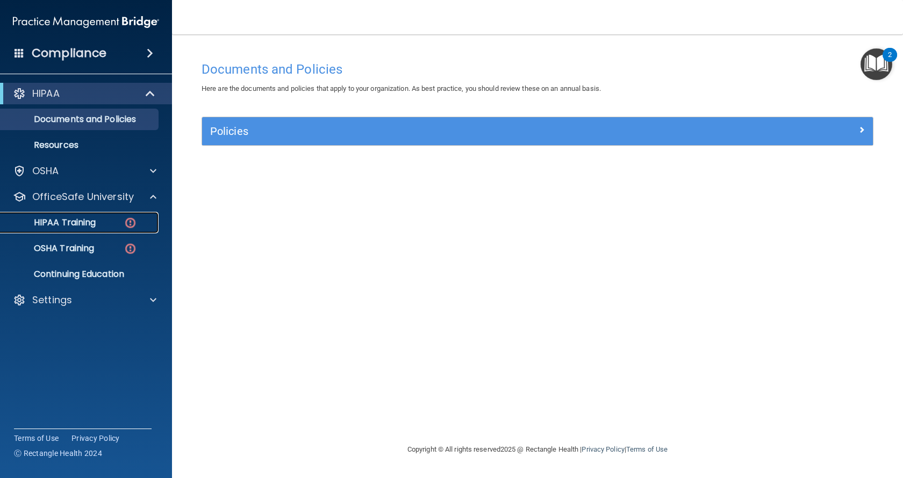  Describe the element at coordinates (69, 53) in the screenshot. I see `h4: Compliance` at that location.